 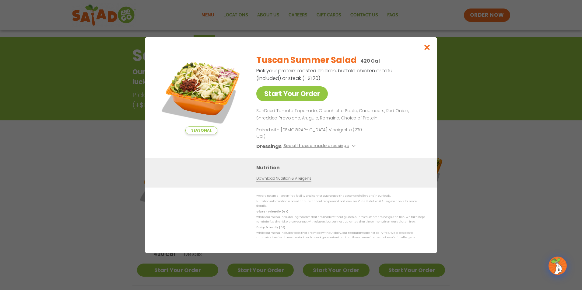 I want to click on p: SunDried Tomato Tapenade, Orecchiette Pasta, Cucumbers, Red Onion, Shredded Provolone, Arugula, R..., so click(x=339, y=115).